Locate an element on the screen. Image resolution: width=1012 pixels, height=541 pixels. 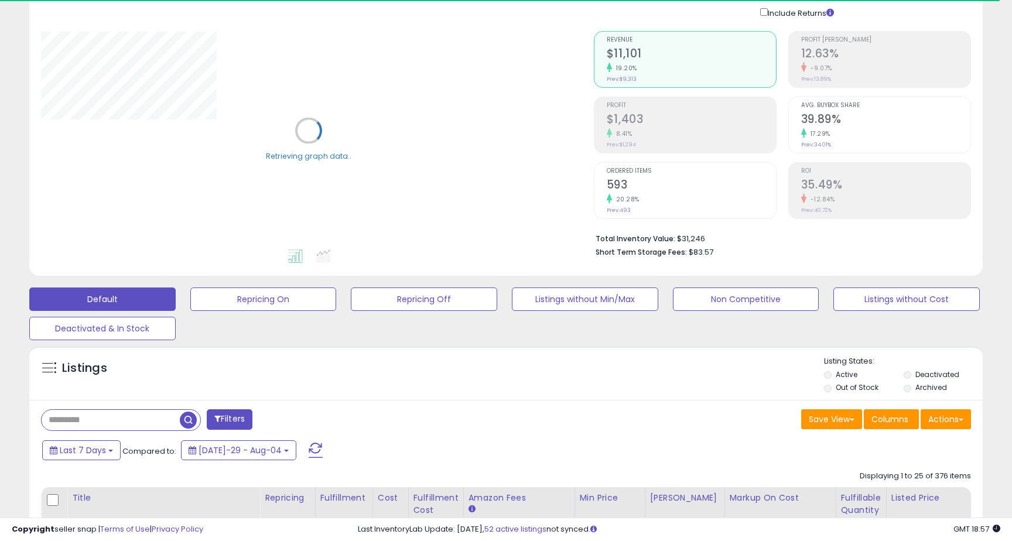
label: Archived is located at coordinates (931, 387).